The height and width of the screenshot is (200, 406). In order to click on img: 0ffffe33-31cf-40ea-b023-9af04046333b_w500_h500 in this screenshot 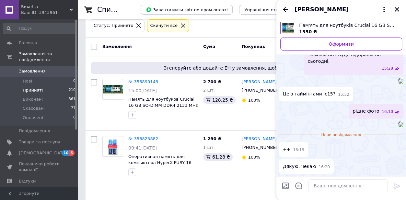, I will do `click(400, 81)`.